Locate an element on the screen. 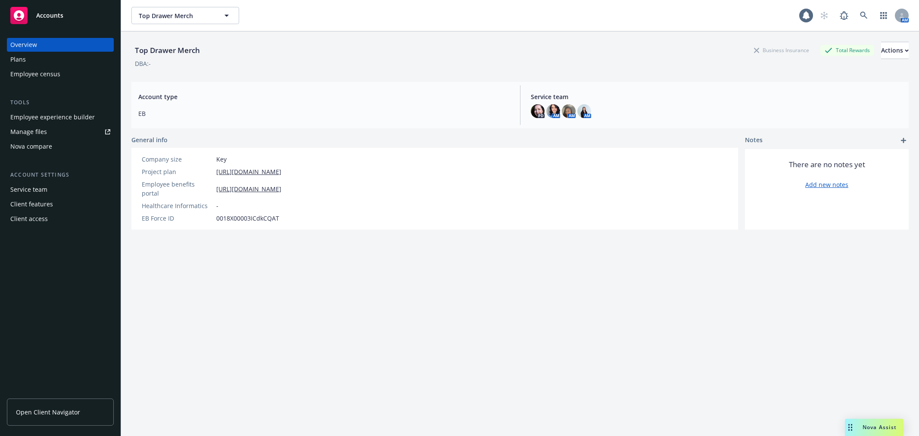 The width and height of the screenshot is (919, 436). a: Start snowing is located at coordinates (825, 16).